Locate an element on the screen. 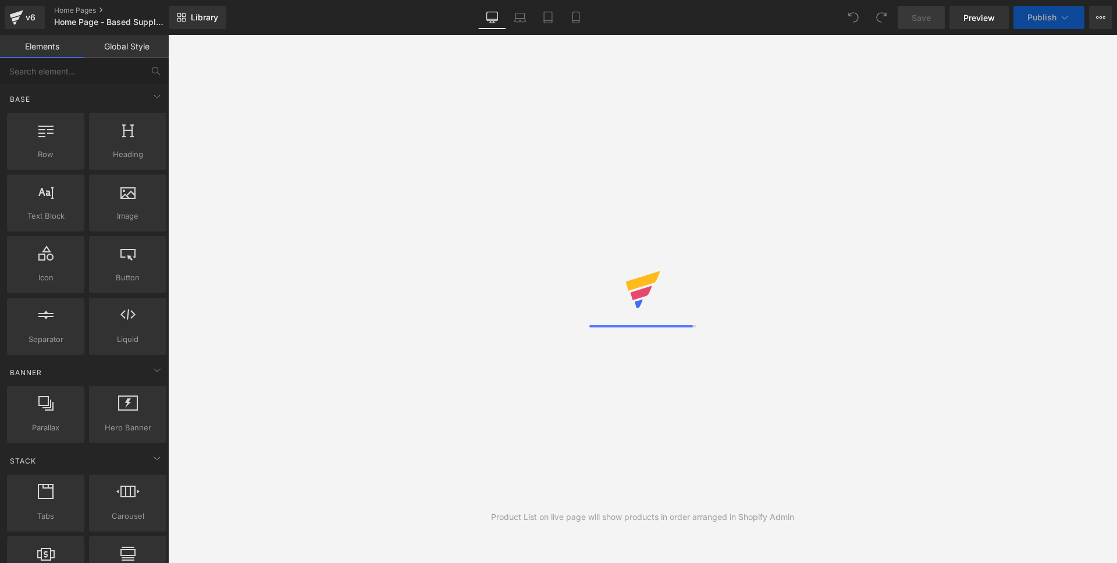  span: Save is located at coordinates (921, 17).